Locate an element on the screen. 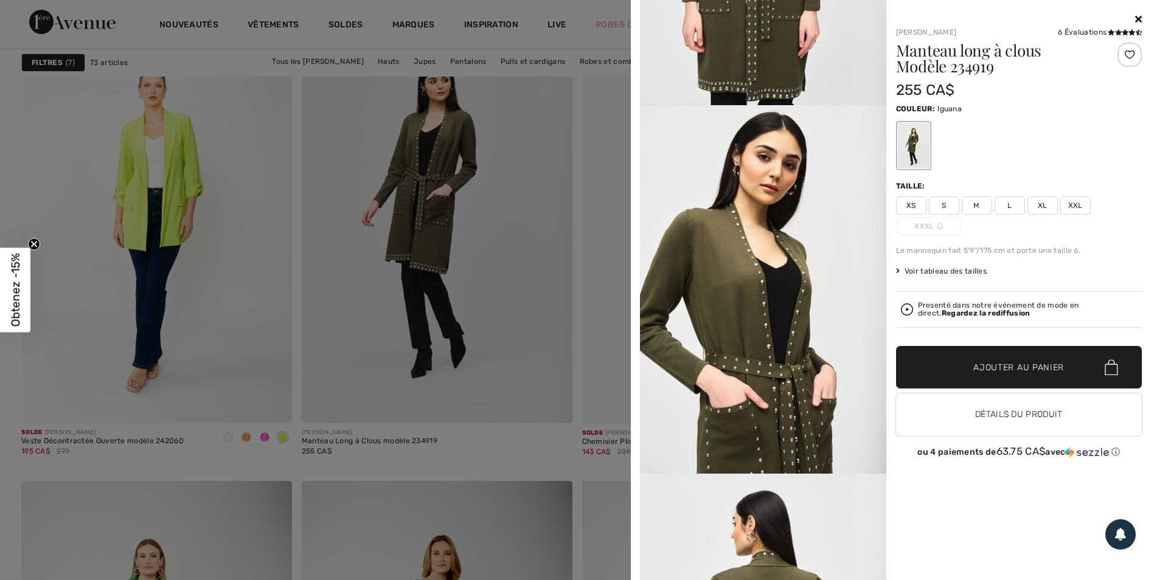  span: Iguana is located at coordinates (950, 109).